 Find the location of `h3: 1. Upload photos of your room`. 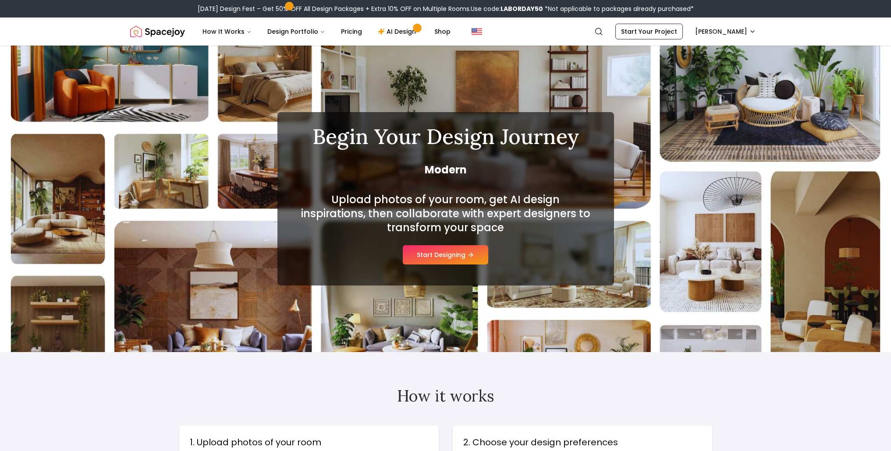

h3: 1. Upload photos of your room is located at coordinates (309, 443).